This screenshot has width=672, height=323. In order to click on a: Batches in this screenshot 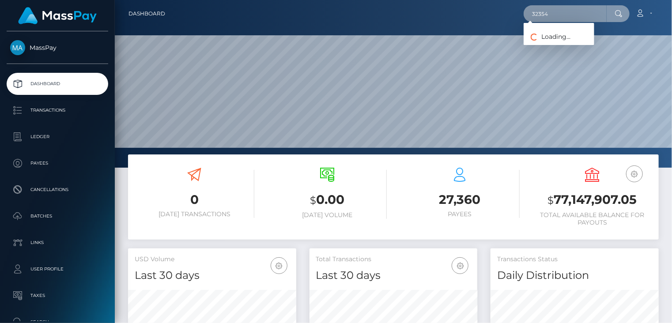, I will do `click(57, 216)`.